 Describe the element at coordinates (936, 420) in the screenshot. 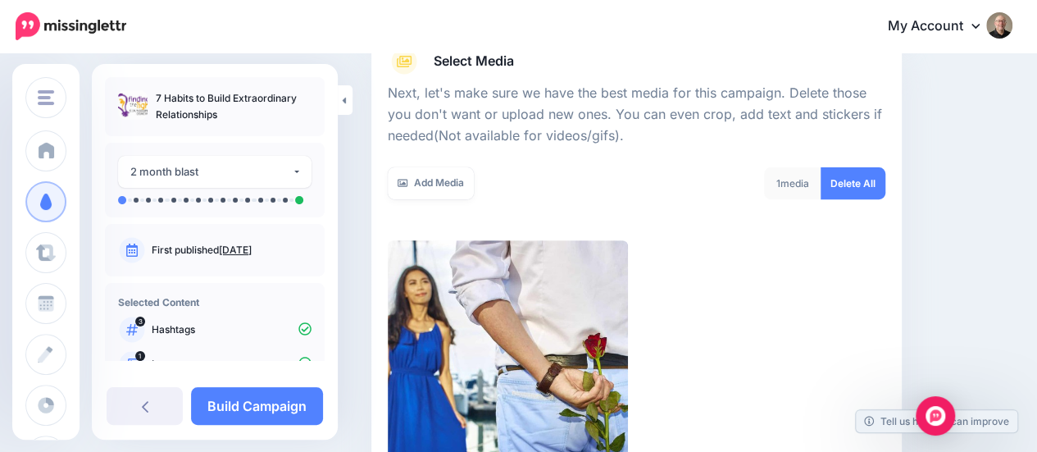

I see `a: Tell us how we can improve` at that location.